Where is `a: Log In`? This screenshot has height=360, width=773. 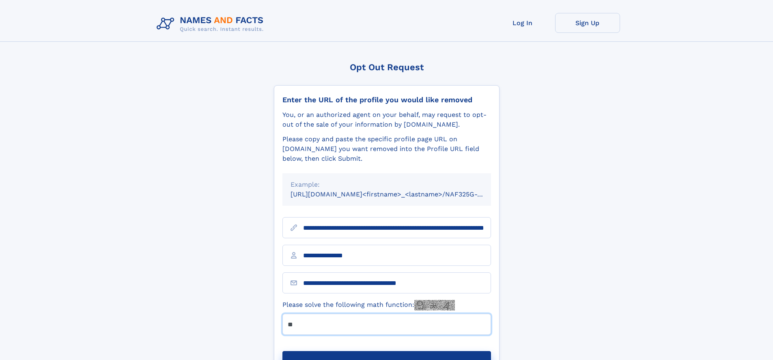 a: Log In is located at coordinates (523, 23).